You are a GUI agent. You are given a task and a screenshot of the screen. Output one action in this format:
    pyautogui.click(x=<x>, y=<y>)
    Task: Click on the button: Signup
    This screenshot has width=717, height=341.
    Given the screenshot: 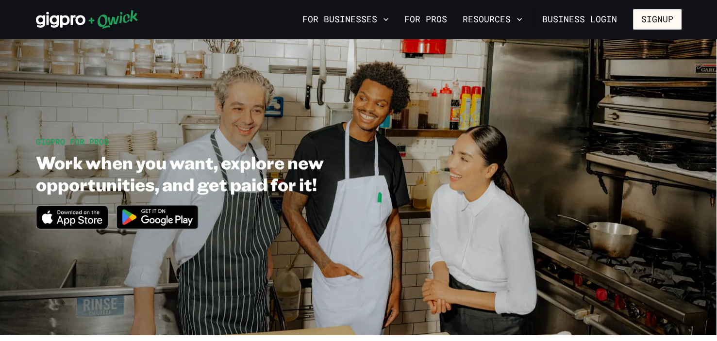 What is the action you would take?
    pyautogui.click(x=657, y=19)
    